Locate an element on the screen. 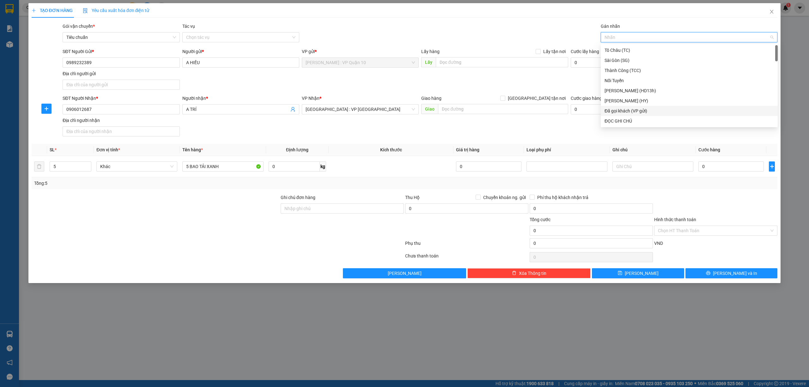 The height and width of the screenshot is (387, 809). span: Tổng cước is located at coordinates (540, 220).